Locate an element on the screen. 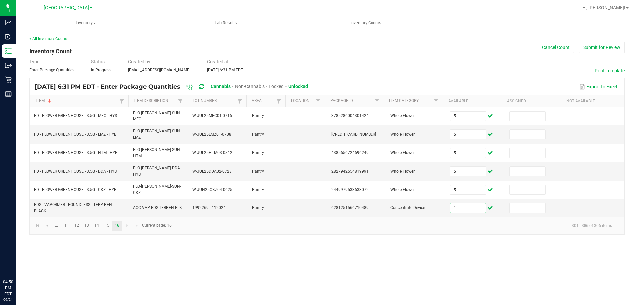  a: ItemSortable is located at coordinates (76, 101).